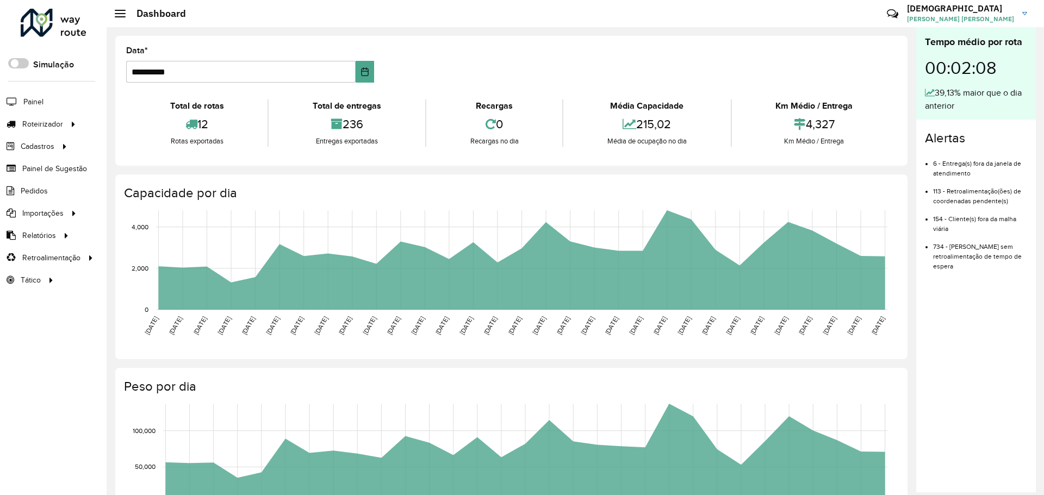 The width and height of the screenshot is (1044, 495). I want to click on li: 6 - Entrega(s) fora da janela de atendimento, so click(980, 164).